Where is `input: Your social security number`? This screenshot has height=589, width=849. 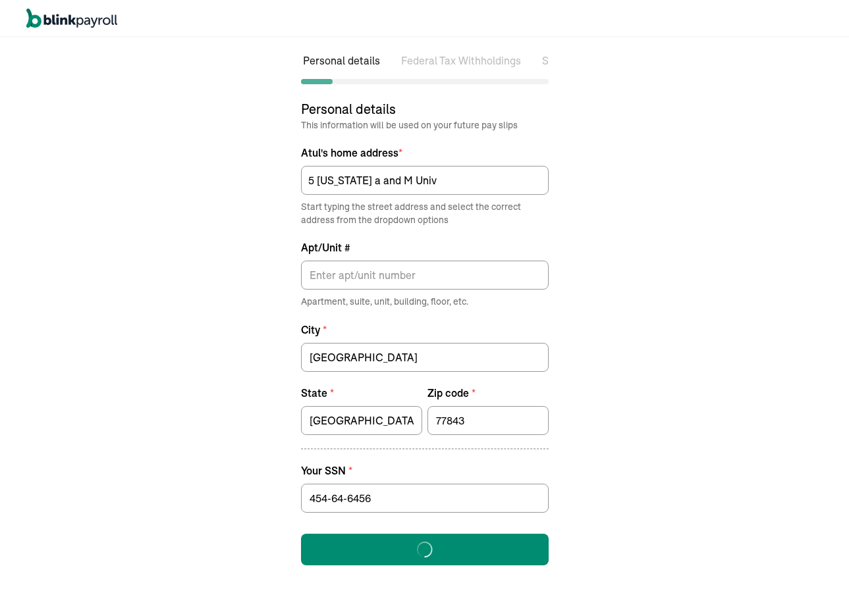
input: Your social security number is located at coordinates (425, 498).